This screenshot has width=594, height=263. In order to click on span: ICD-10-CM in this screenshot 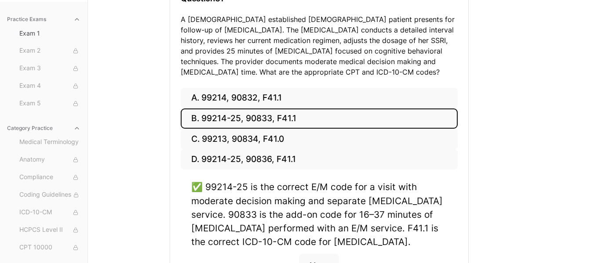, I will do `click(50, 213)`.